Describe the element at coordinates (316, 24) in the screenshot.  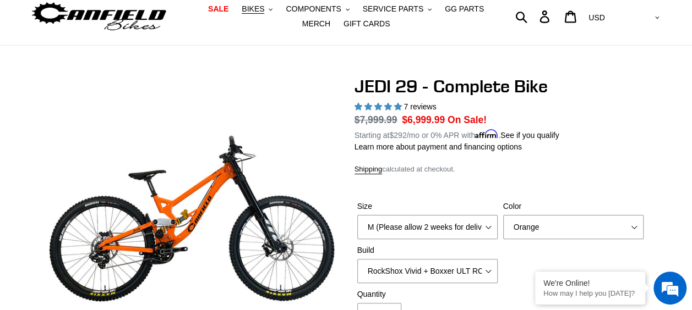
I see `span: MERCH` at that location.